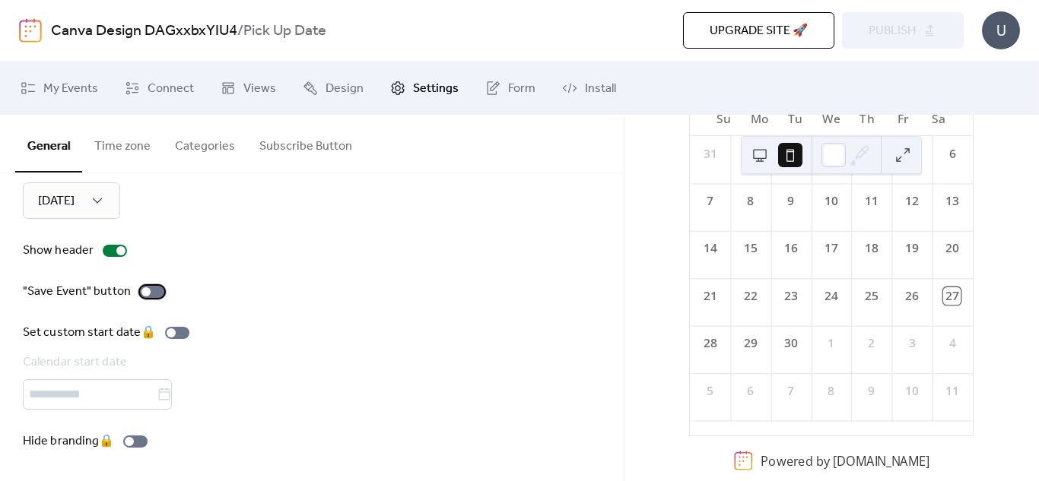 The image size is (1039, 481). I want to click on span: Connect, so click(170, 89).